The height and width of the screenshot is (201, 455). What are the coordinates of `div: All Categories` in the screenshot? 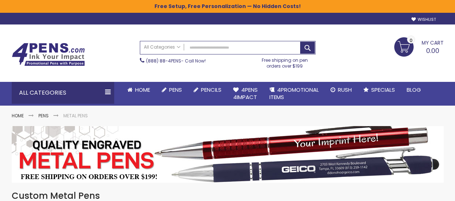 It's located at (63, 93).